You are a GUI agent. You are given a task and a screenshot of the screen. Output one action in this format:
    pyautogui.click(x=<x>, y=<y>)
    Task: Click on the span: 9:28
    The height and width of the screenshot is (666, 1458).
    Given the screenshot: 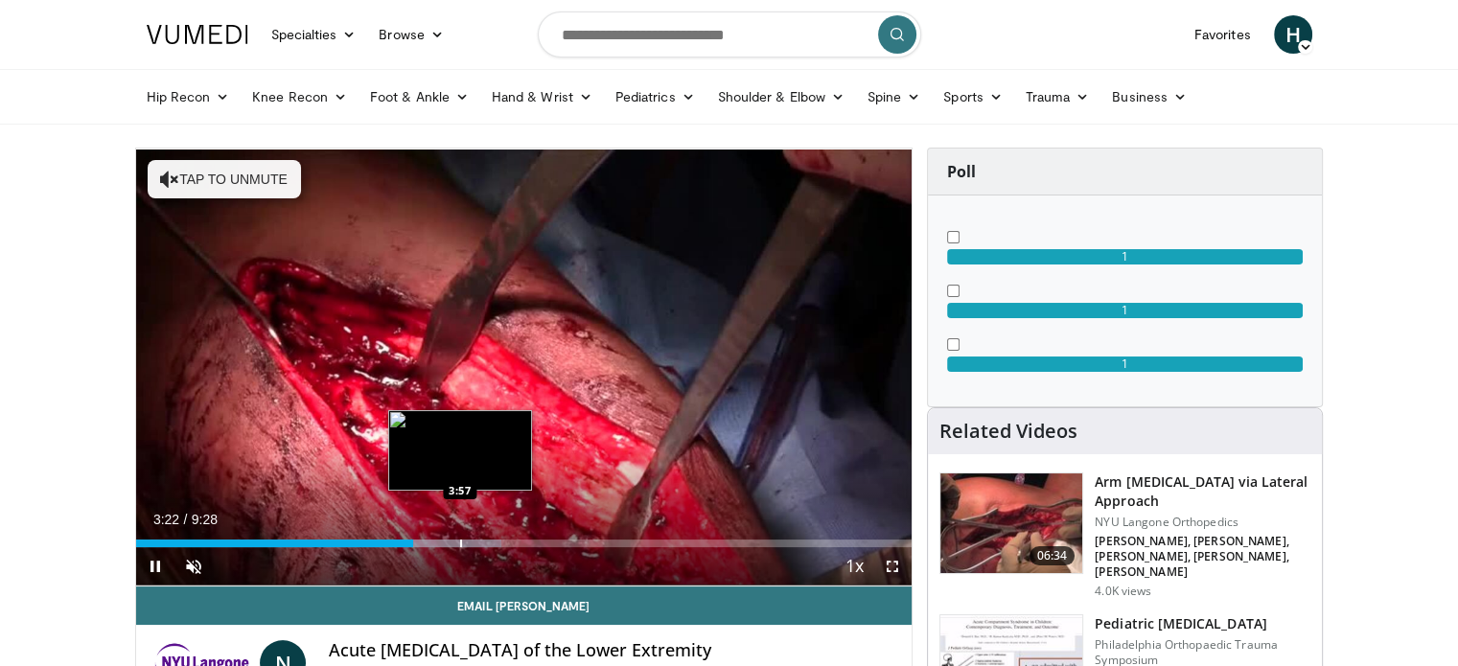 What is the action you would take?
    pyautogui.click(x=204, y=520)
    